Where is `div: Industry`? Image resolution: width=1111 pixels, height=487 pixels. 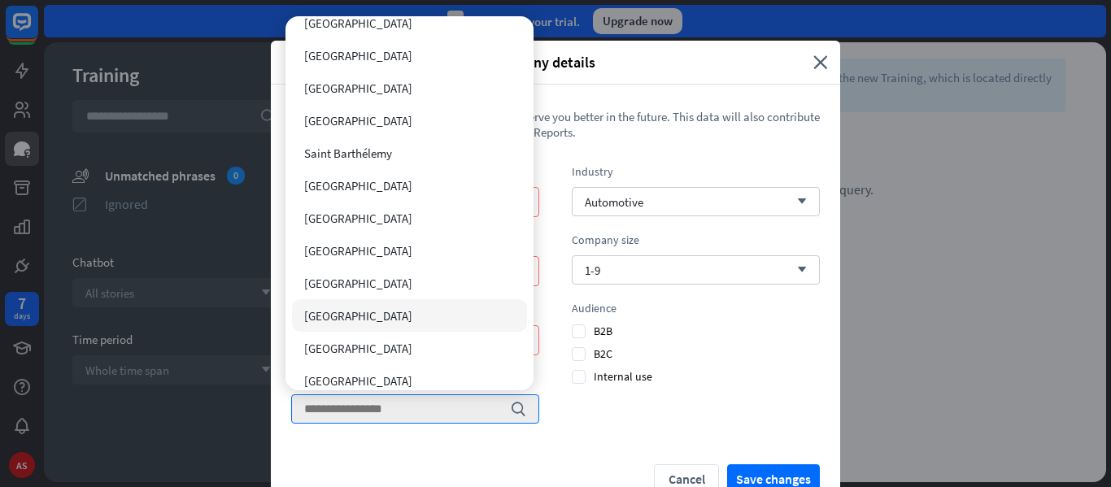
div: Industry is located at coordinates (695, 172).